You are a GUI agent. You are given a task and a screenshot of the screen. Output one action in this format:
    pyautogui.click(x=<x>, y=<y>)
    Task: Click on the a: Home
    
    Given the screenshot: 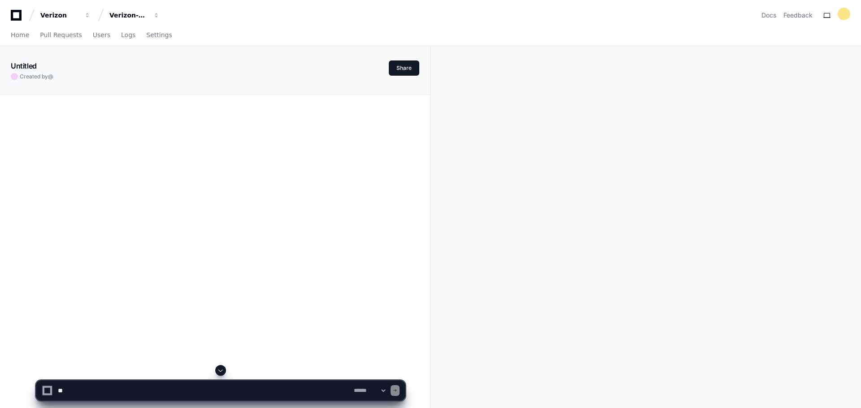 What is the action you would take?
    pyautogui.click(x=20, y=35)
    